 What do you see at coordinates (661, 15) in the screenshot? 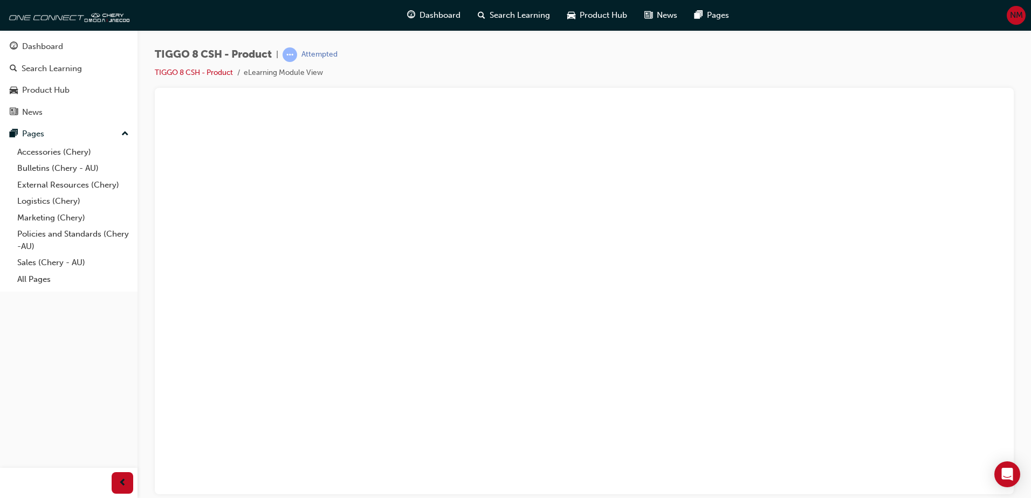
I see `a: news-iconNews` at bounding box center [661, 15].